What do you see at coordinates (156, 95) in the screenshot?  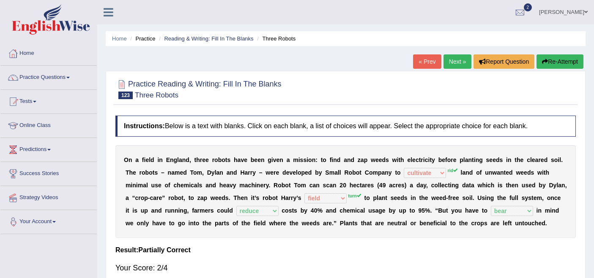 I see `small: Three Robots` at bounding box center [156, 95].